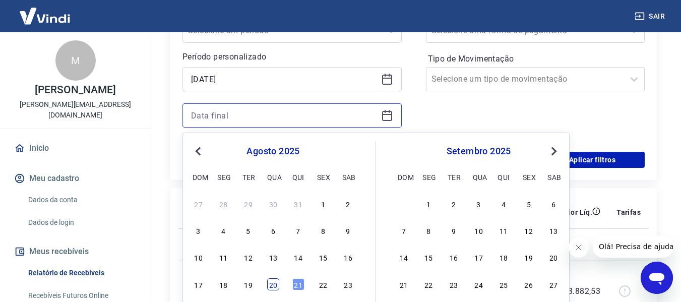 Image resolution: width=681 pixels, height=302 pixels. Describe the element at coordinates (404, 284) in the screenshot. I see `div: Choose domingo, 21 de setembro de 2025` at that location.